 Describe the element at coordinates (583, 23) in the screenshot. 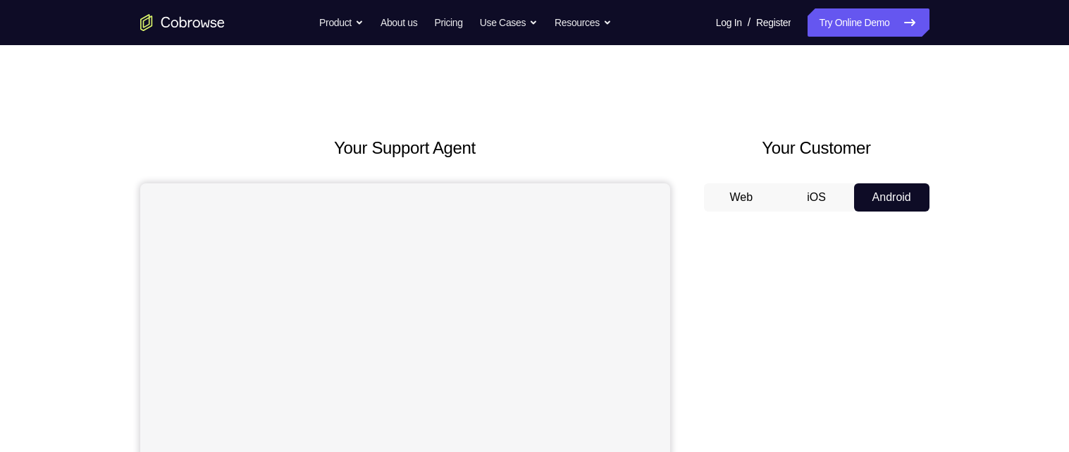

I see `button: Resources` at that location.